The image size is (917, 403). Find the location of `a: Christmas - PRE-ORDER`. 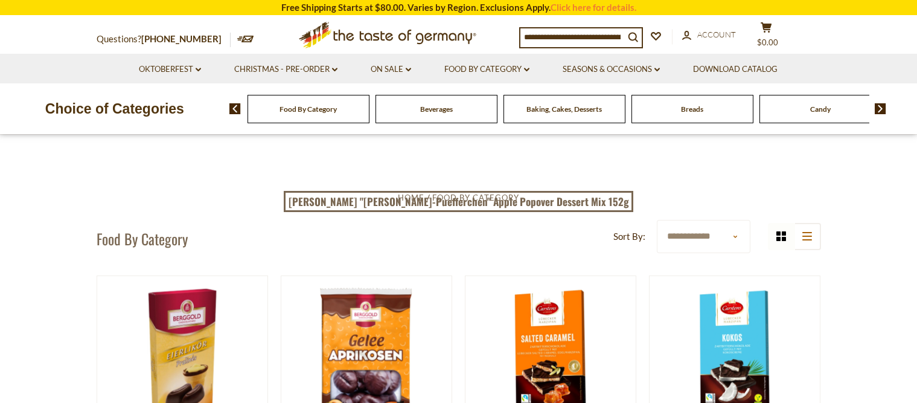

a: Christmas - PRE-ORDER is located at coordinates (285, 69).